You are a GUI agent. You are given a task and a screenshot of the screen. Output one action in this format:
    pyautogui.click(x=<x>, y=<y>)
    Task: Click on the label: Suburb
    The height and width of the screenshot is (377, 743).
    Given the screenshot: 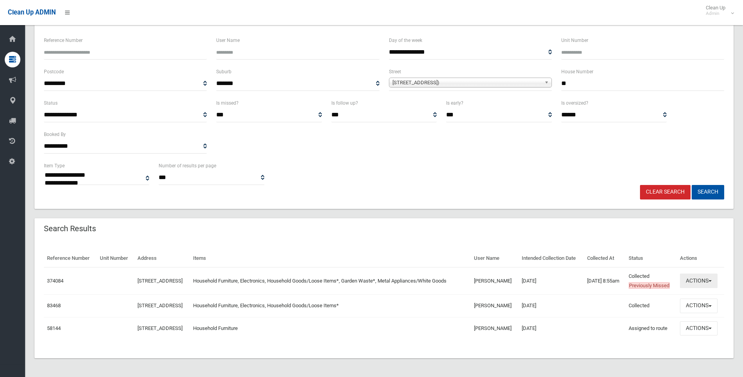 What is the action you would take?
    pyautogui.click(x=224, y=72)
    